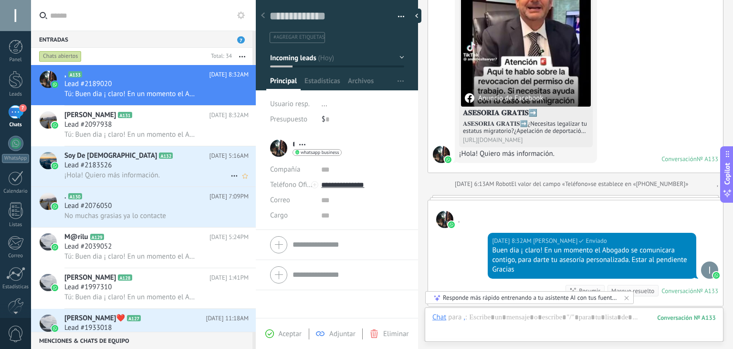 The height and width of the screenshot is (349, 733). I want to click on div: Entradas, so click(142, 39).